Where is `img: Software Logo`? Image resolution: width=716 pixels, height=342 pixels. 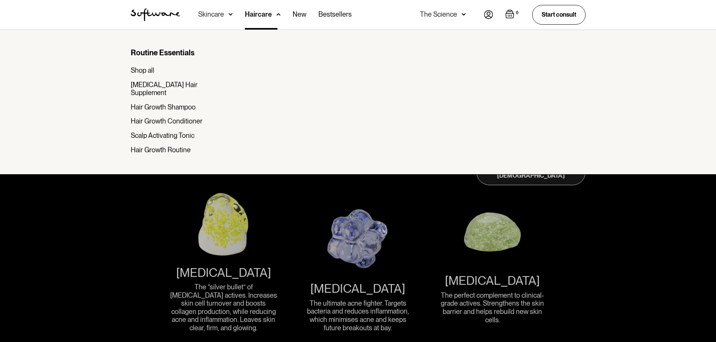
img: Software Logo is located at coordinates (156, 15).